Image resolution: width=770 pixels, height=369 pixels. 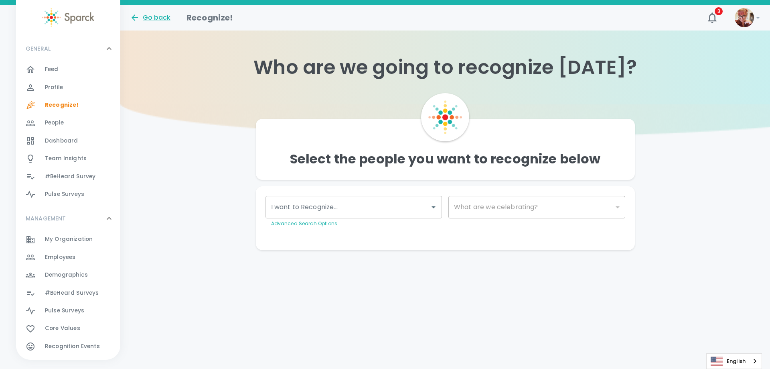 What do you see at coordinates (62, 105) in the screenshot?
I see `span: Recognize!` at bounding box center [62, 105].